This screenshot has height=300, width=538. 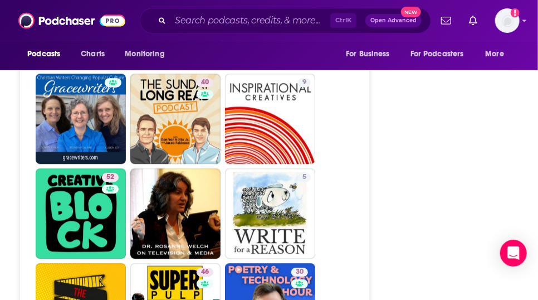 What do you see at coordinates (110, 177) in the screenshot?
I see `span: 52` at bounding box center [110, 177].